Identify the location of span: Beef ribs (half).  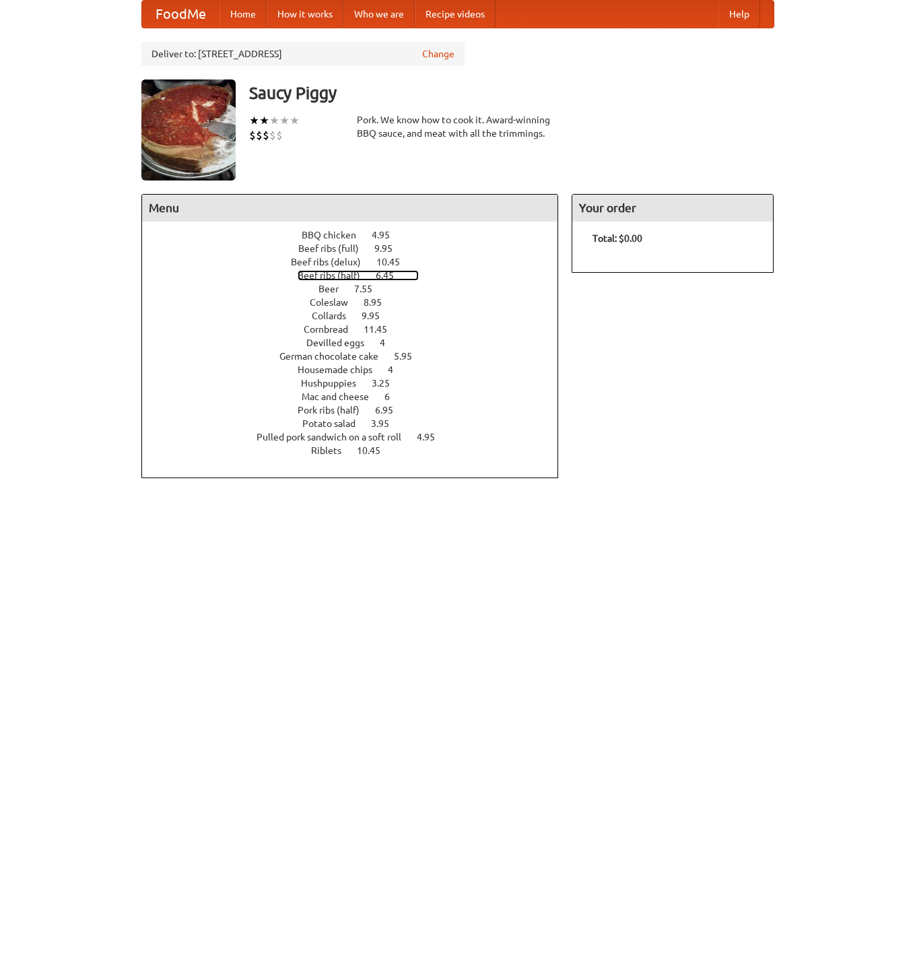
(335, 275).